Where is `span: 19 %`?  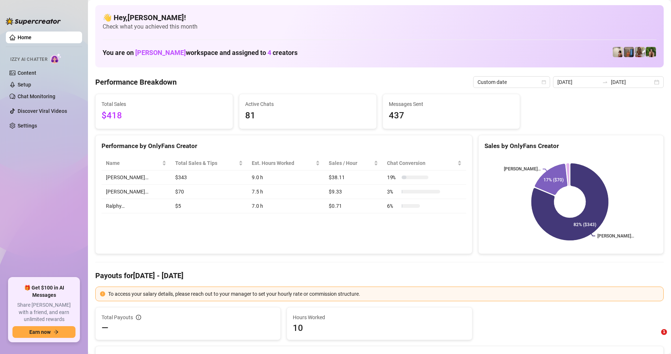
span: 19 % is located at coordinates (393, 177).